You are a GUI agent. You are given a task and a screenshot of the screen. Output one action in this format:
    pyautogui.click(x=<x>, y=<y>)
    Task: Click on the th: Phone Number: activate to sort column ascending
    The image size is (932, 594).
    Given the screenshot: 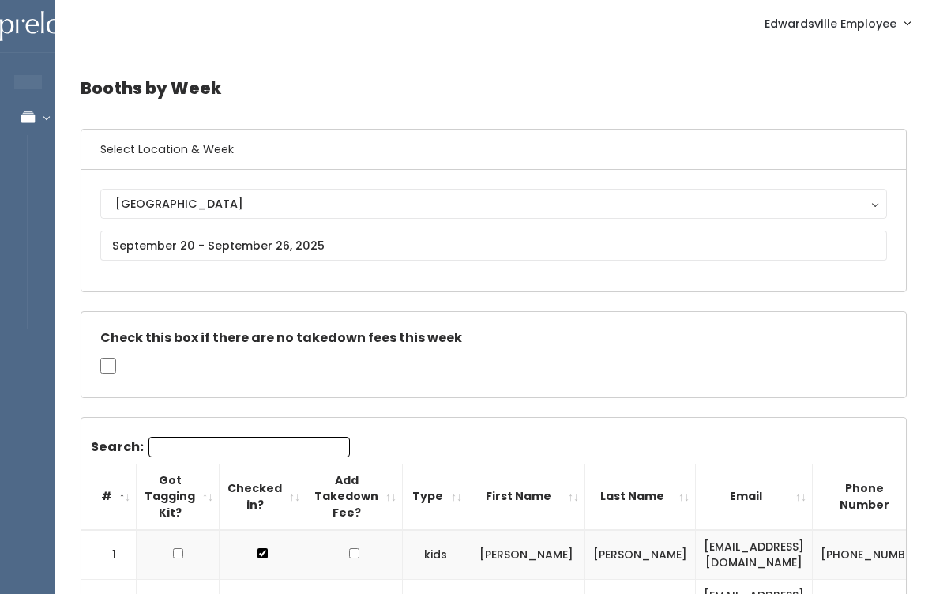 What is the action you would take?
    pyautogui.click(x=872, y=496)
    